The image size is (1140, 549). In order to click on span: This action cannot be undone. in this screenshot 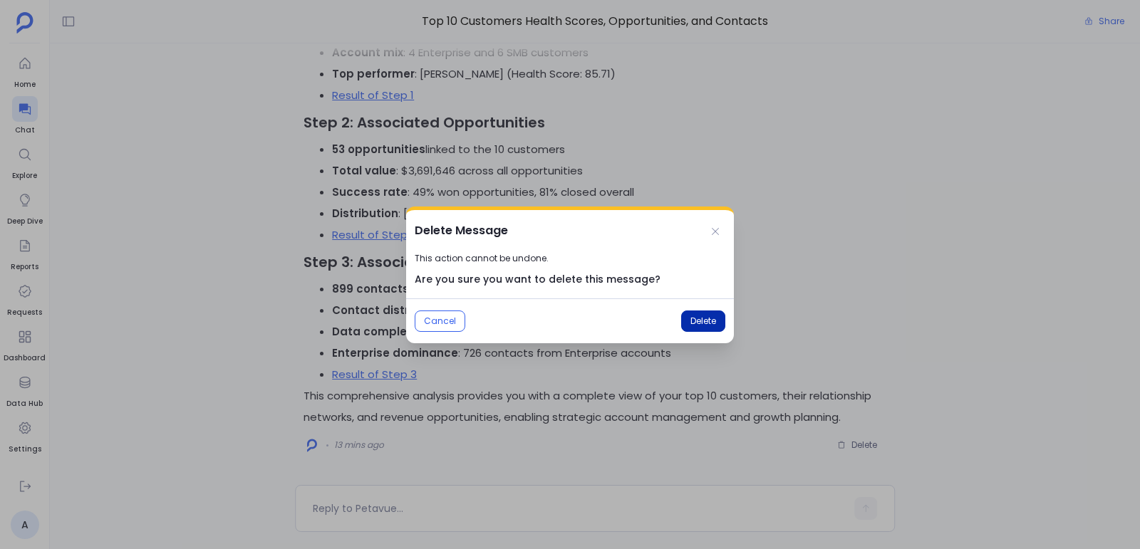, I will do `click(570, 258)`.